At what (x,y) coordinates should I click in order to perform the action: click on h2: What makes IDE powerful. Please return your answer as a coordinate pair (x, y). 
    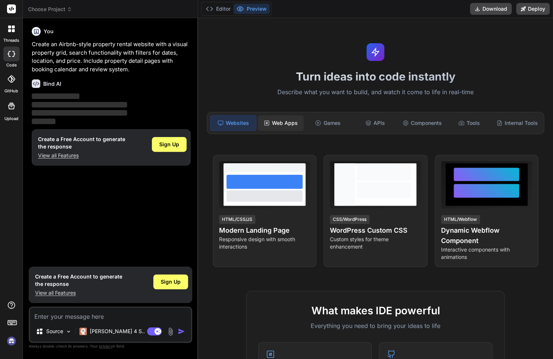
    Looking at the image, I should click on (375, 311).